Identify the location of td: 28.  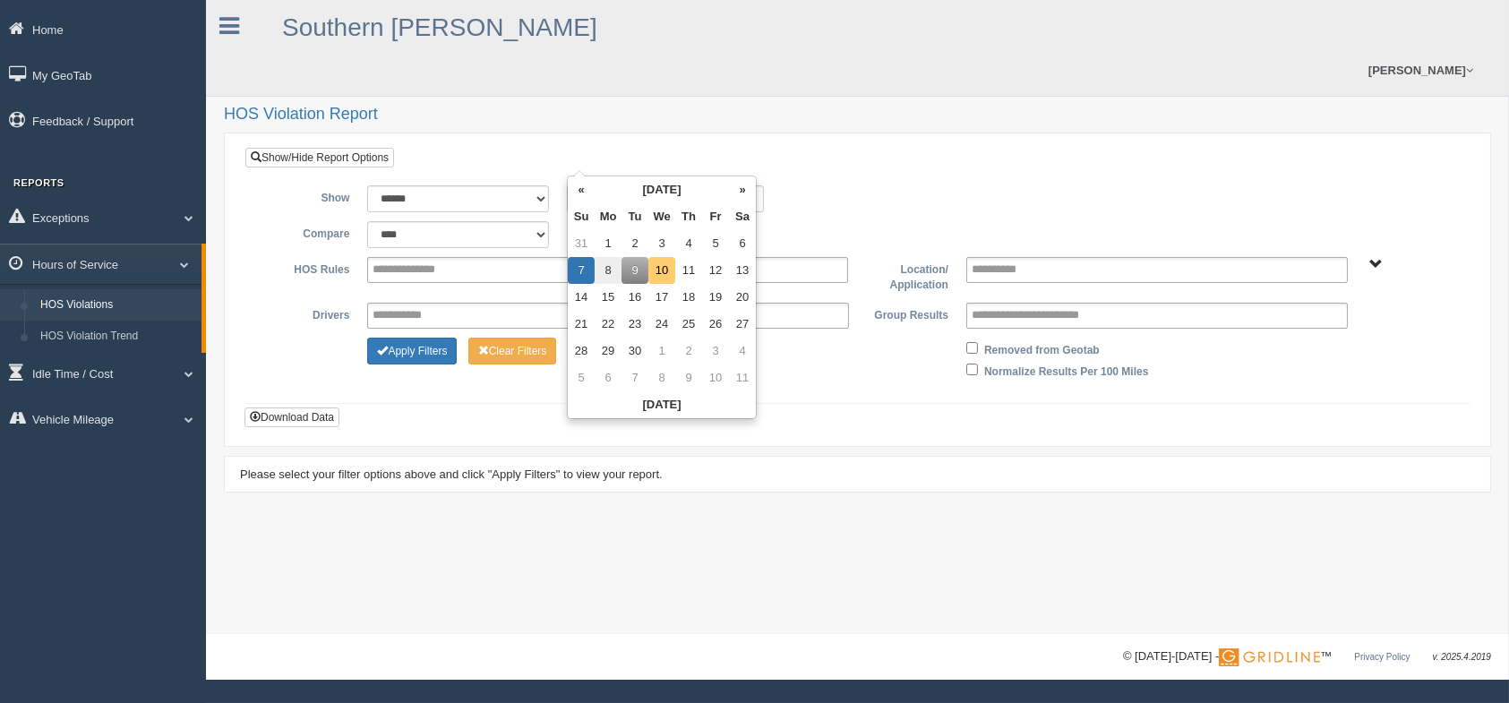
(581, 351).